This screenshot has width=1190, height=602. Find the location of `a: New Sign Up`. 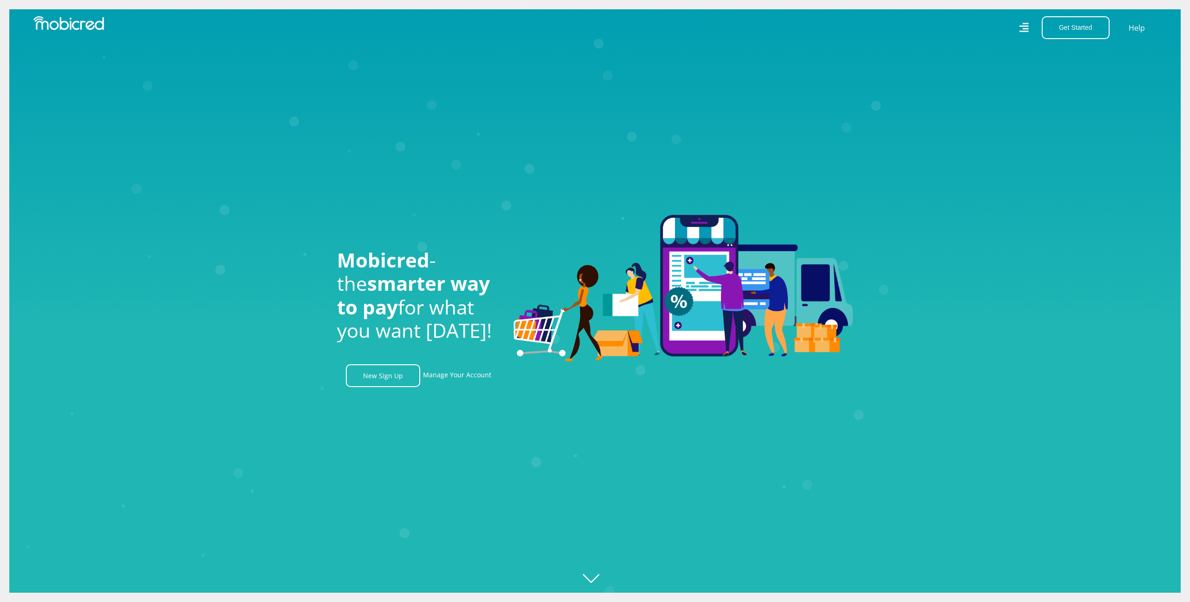

a: New Sign Up is located at coordinates (383, 375).